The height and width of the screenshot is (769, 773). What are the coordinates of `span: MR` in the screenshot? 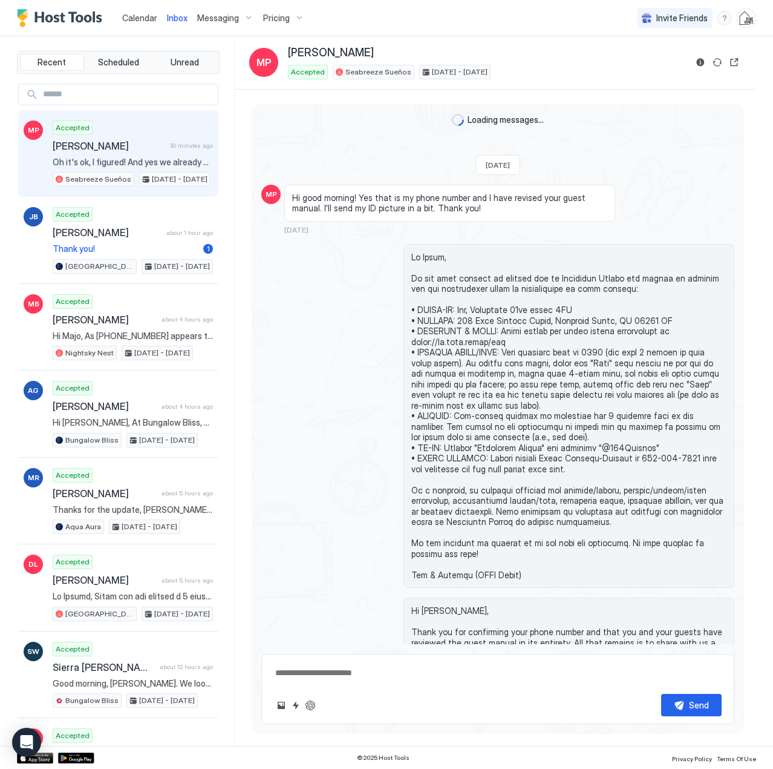 It's located at (33, 477).